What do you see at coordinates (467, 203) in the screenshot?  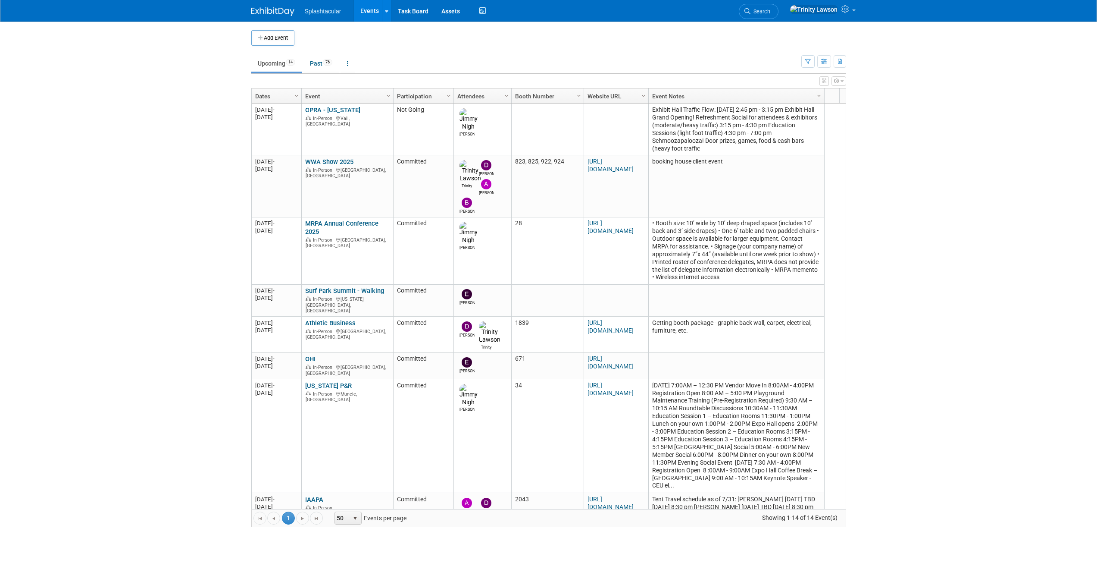 I see `img: Brian Faulkner` at bounding box center [467, 203].